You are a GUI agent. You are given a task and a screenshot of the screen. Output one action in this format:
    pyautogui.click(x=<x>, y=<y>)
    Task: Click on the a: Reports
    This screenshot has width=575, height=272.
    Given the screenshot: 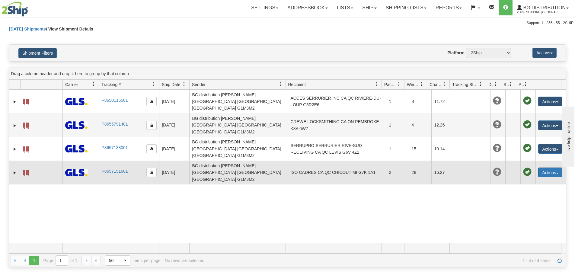 What is the action you would take?
    pyautogui.click(x=448, y=8)
    